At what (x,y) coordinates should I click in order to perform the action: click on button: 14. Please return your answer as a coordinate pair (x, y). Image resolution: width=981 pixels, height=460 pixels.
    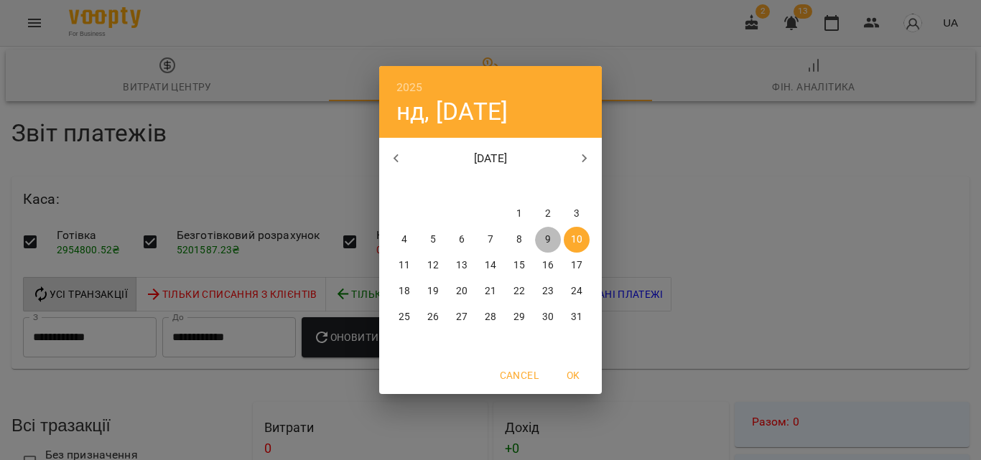
    Looking at the image, I should click on (490, 266).